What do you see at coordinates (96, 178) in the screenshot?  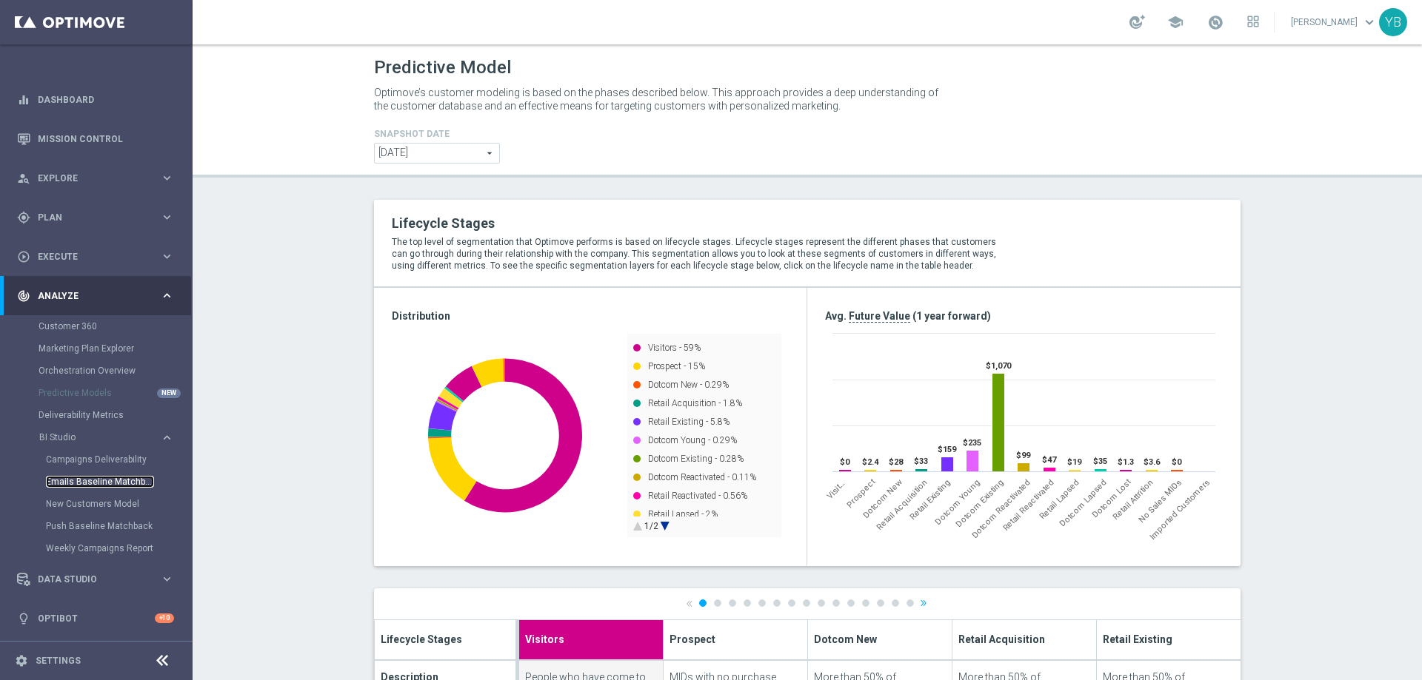 I see `button: person_search Explore keyboard_arrow_right` at bounding box center [96, 178].